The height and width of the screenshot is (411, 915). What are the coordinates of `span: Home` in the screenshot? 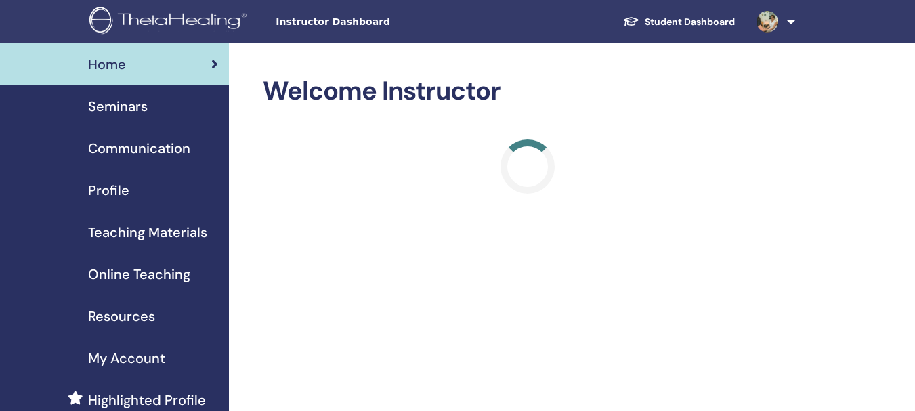 It's located at (107, 64).